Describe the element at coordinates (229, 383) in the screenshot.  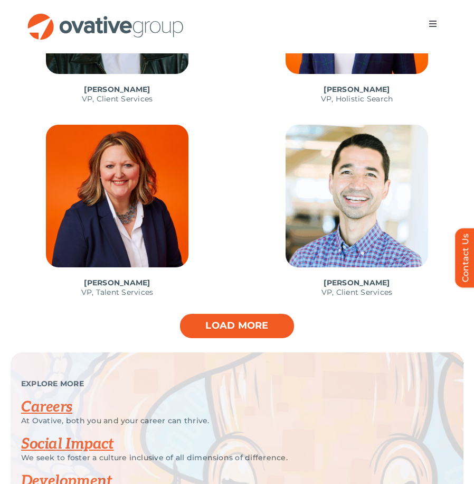
I see `p: EXPLORE MORE` at that location.